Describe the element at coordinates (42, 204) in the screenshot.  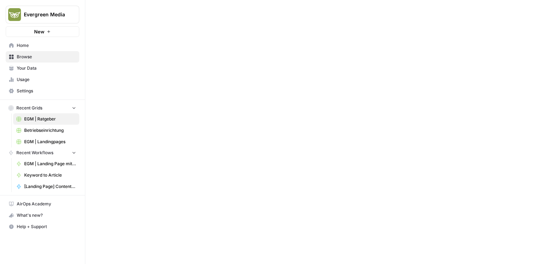
I see `a: AirOps Academy` at that location.